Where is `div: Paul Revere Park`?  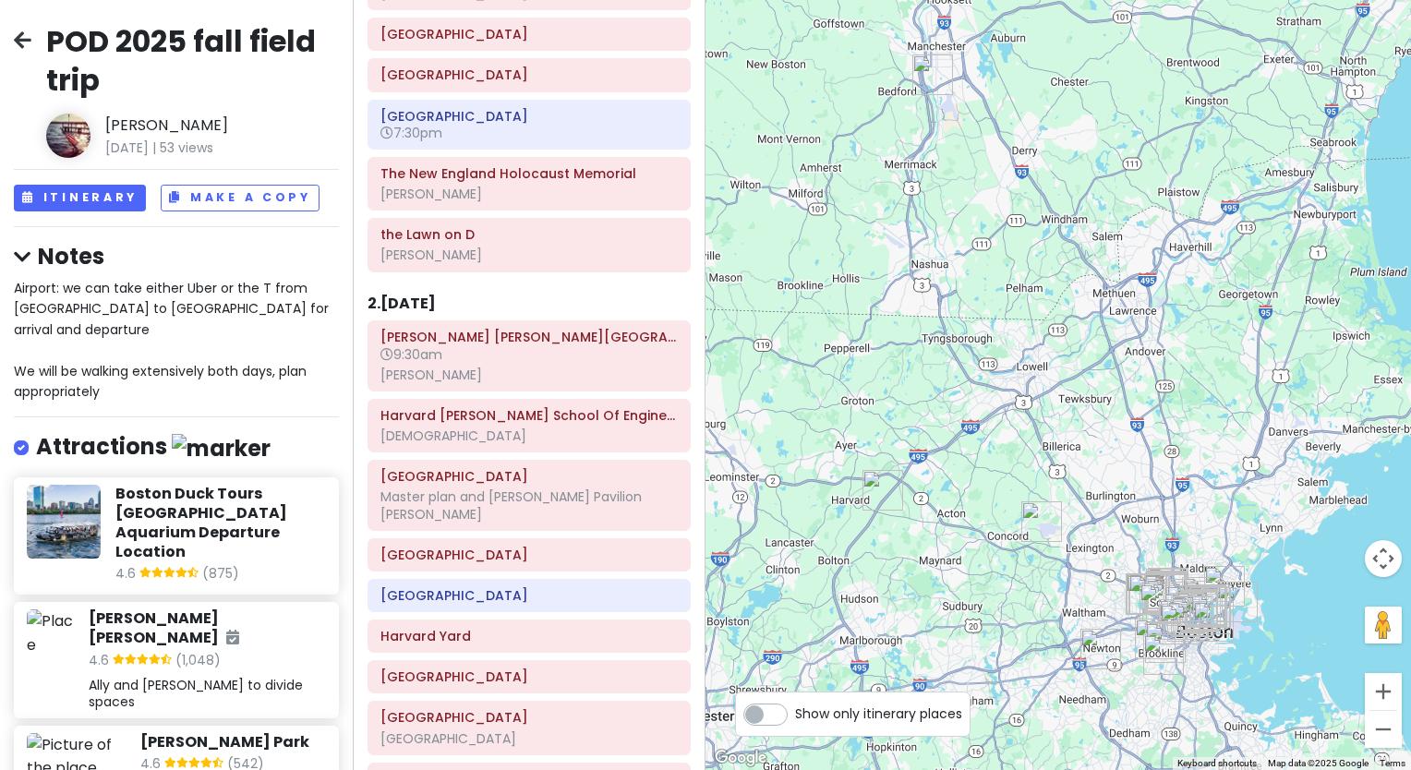 div: Paul Revere Park is located at coordinates (1202, 597).